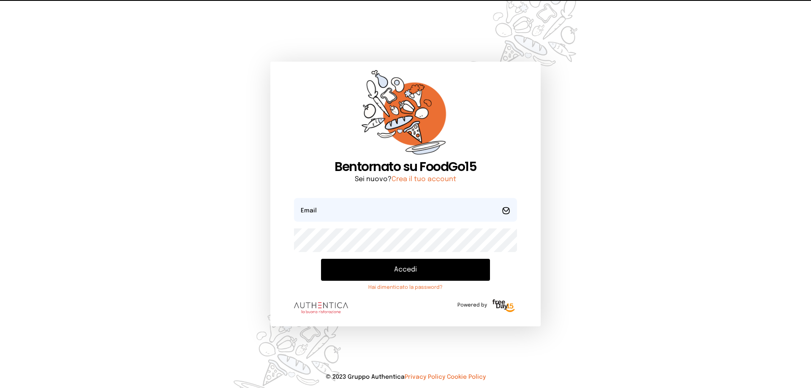  I want to click on a: Cookie Policy, so click(466, 377).